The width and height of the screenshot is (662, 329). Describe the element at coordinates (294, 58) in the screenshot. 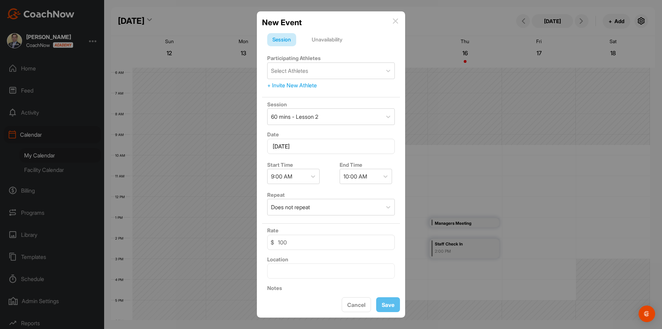

I see `label: Participating Athletes` at that location.